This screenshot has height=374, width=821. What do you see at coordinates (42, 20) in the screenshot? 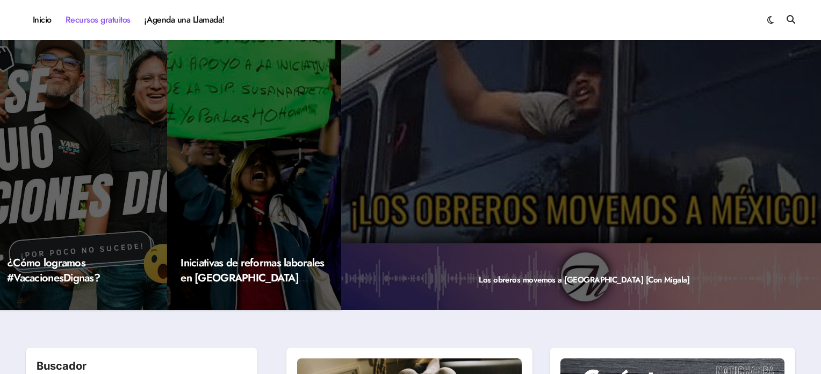
I see `a: Inicio` at bounding box center [42, 20].